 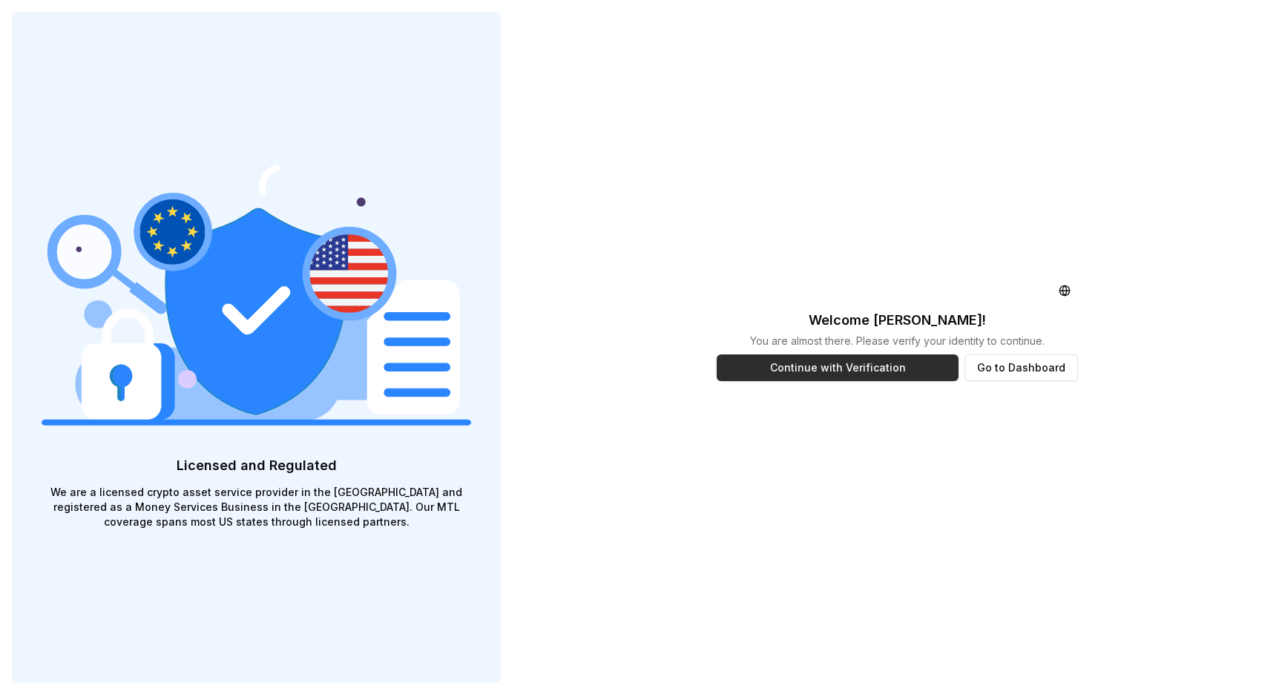 What do you see at coordinates (1021, 368) in the screenshot?
I see `a: Go to Dashboard` at bounding box center [1021, 368].